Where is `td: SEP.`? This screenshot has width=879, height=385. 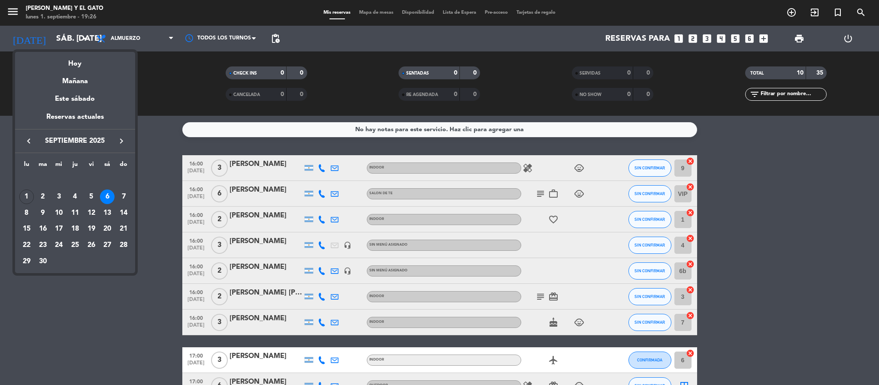
td: SEP. is located at coordinates (75, 181).